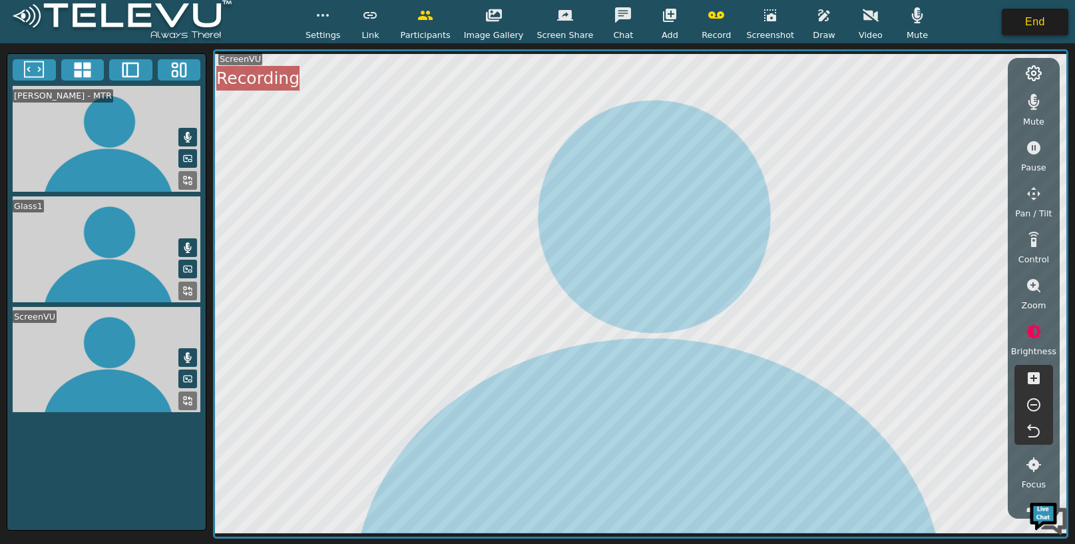 The image size is (1075, 544). I want to click on span: Settings, so click(323, 35).